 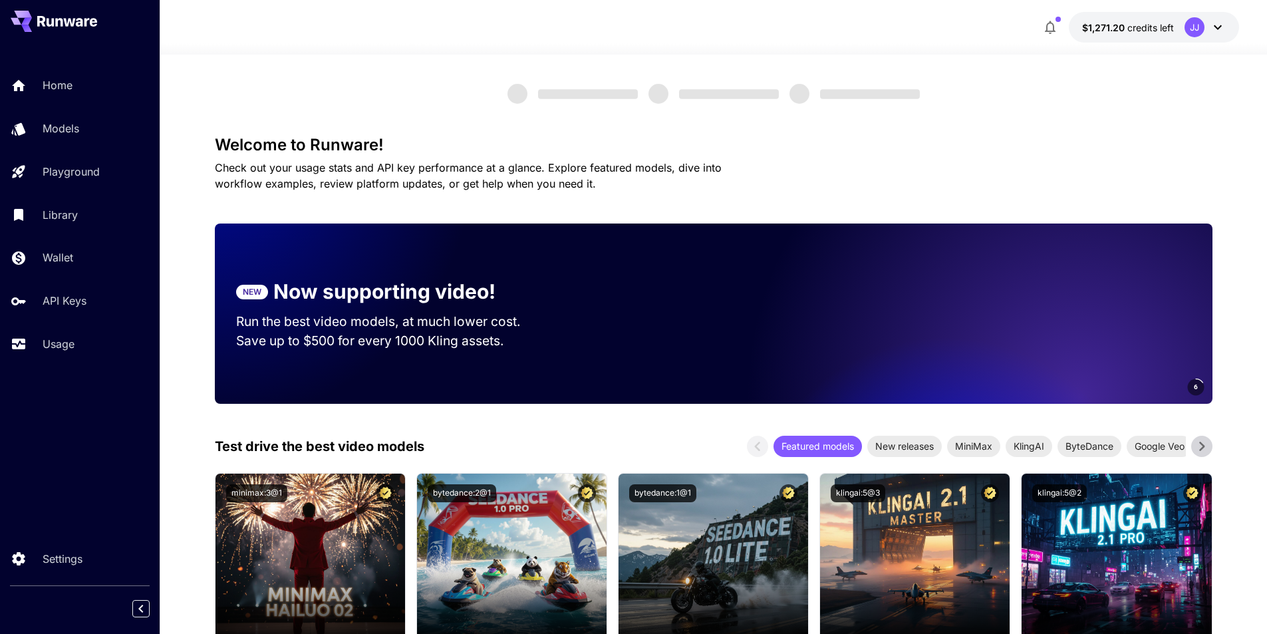 I want to click on div: Collapse sidebar, so click(x=151, y=609).